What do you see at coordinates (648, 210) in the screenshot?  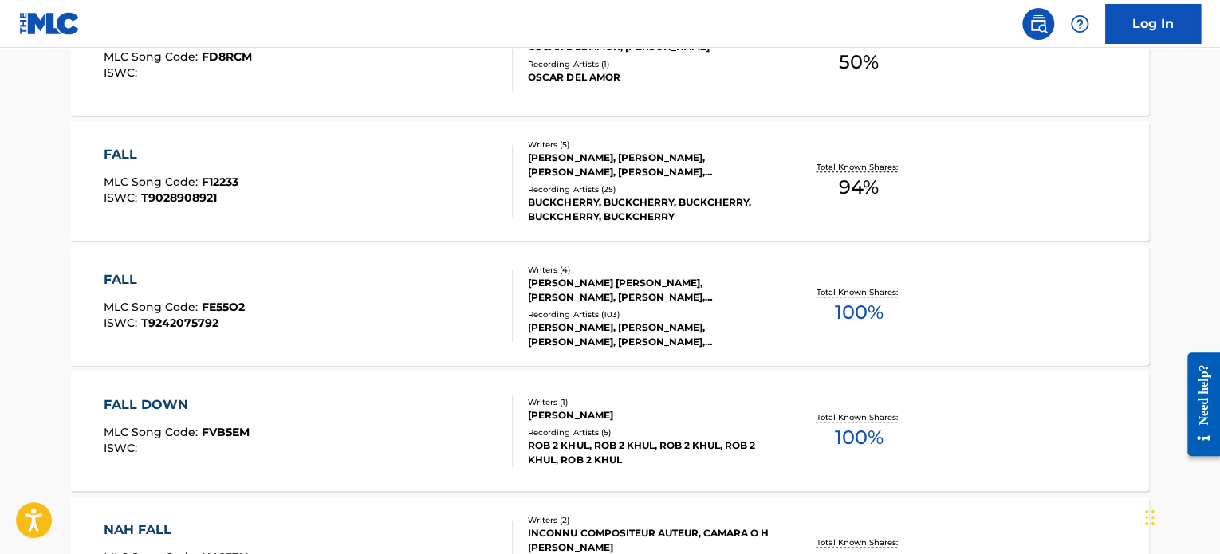 I see `div: BUCKCHERRY, BUCKCHERRY, BUCKCHERRY, BUCKCHERRY, BUCKCHERRY` at bounding box center [648, 210].